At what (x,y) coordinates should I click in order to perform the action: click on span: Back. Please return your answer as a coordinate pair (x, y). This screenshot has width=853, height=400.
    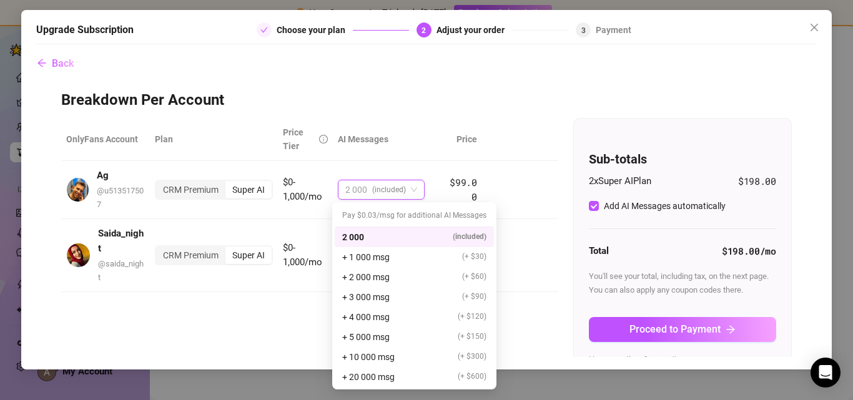
    Looking at the image, I should click on (62, 63).